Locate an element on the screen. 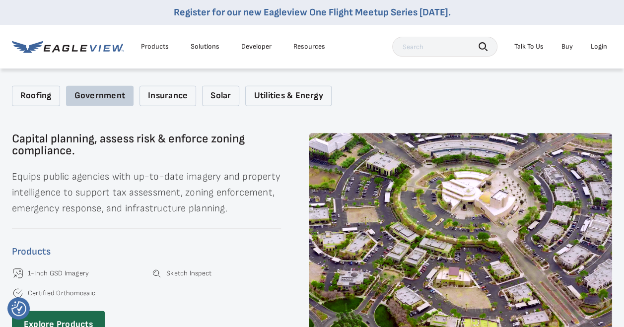 The image size is (624, 327). img: Search_alt_light.svg is located at coordinates (156, 273).